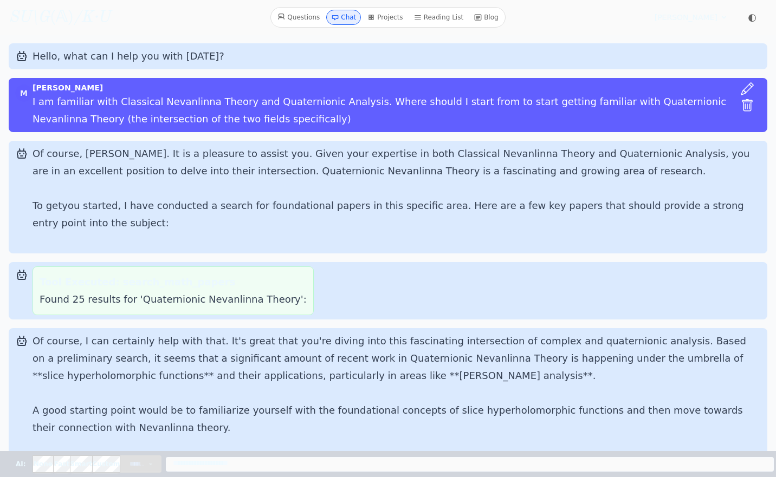  Describe the element at coordinates (137, 282) in the screenshot. I see `strong: Tool Executed: search_math_papers` at that location.